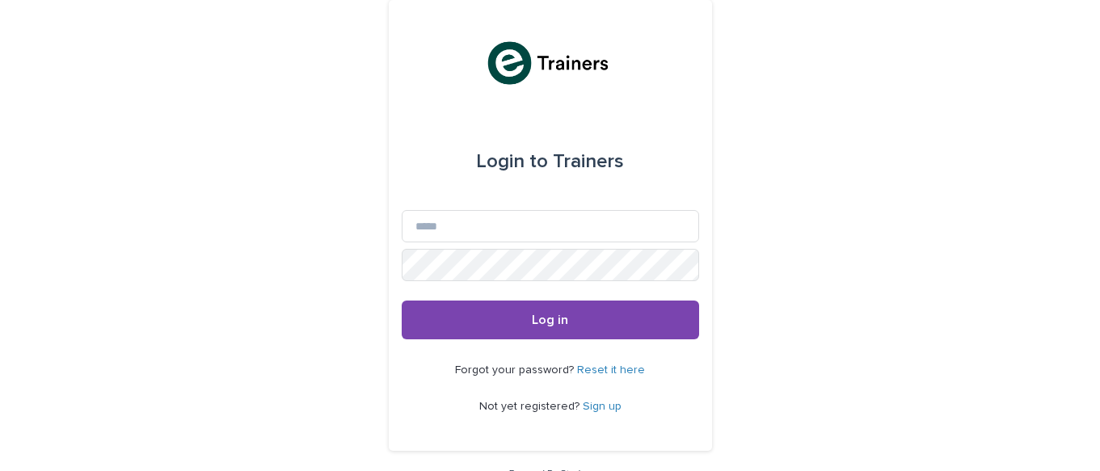  What do you see at coordinates (550, 320) in the screenshot?
I see `span: Log in` at bounding box center [550, 320].